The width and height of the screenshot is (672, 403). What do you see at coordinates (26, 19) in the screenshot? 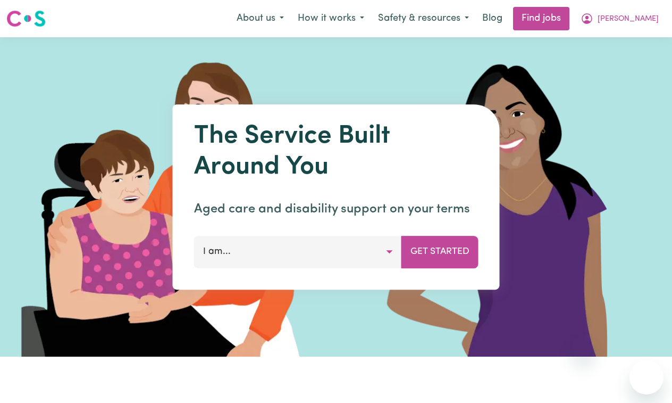
I see `img: Careseekers logo` at bounding box center [26, 19].